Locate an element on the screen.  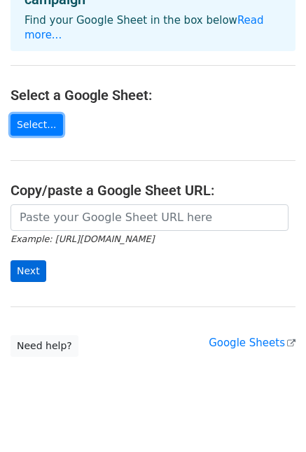
input: Paste your Google Sheet URL here is located at coordinates (149, 218).